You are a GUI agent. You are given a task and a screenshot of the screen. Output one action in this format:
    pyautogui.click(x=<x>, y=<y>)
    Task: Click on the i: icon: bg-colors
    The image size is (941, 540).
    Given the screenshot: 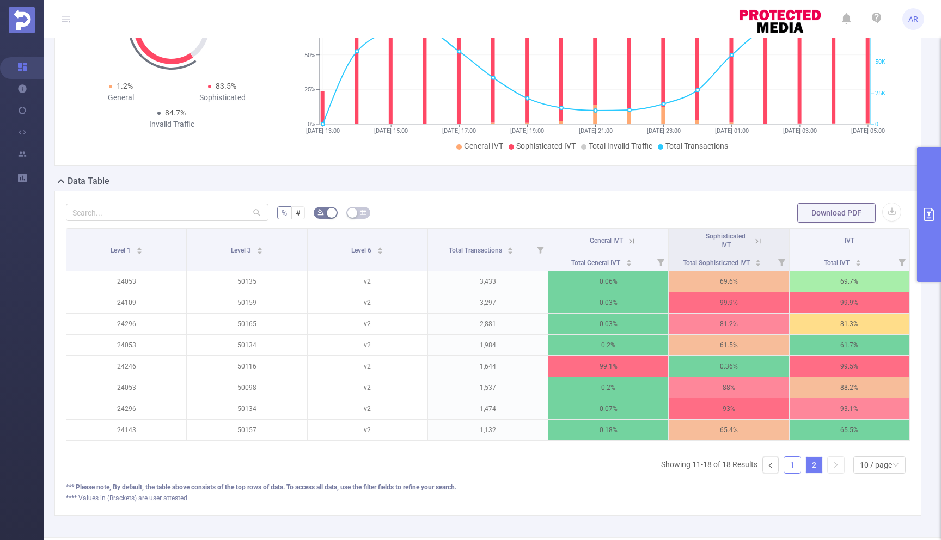 What is the action you would take?
    pyautogui.click(x=321, y=212)
    